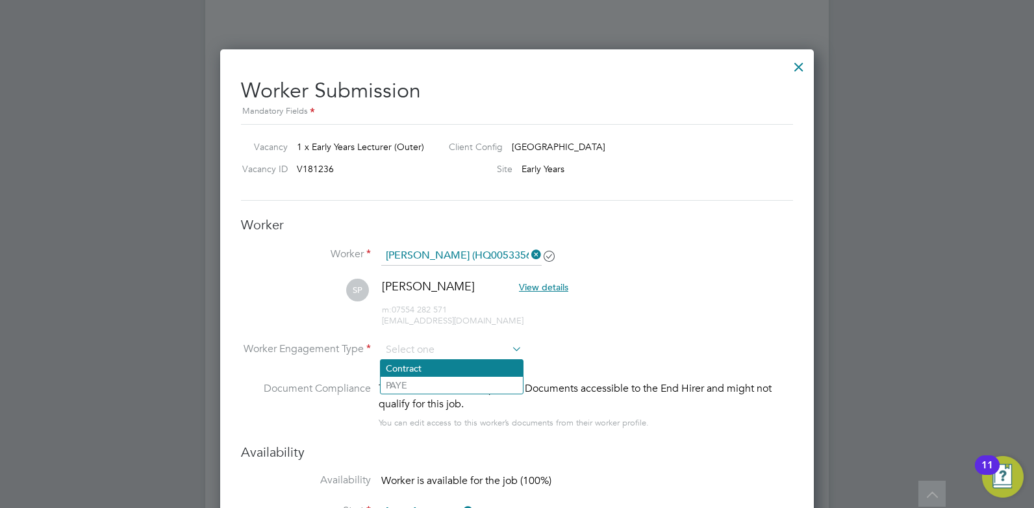 This screenshot has height=508, width=1034. Describe the element at coordinates (315, 169) in the screenshot. I see `span: V181236` at that location.